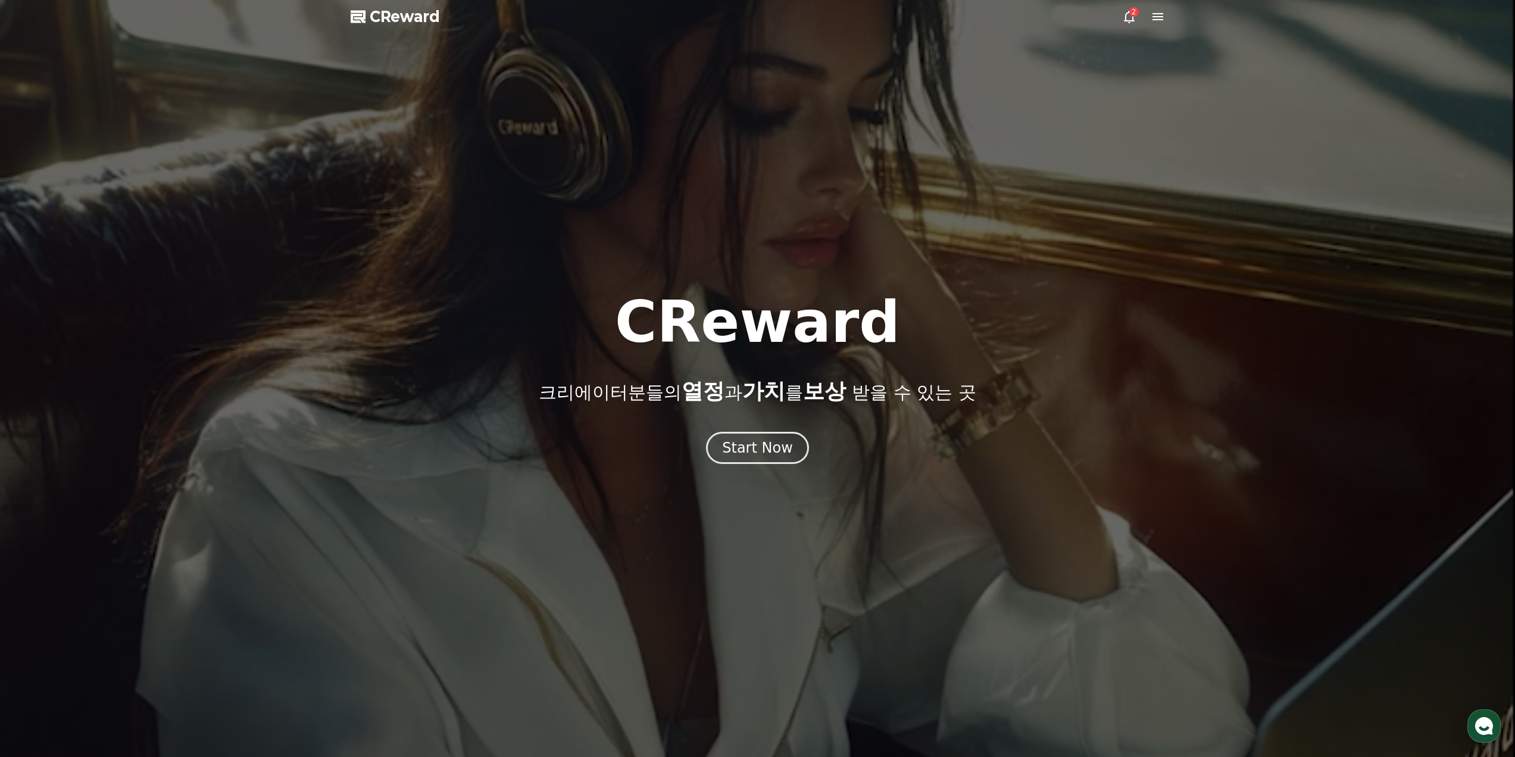 Image resolution: width=1515 pixels, height=757 pixels. Describe the element at coordinates (1129, 17) in the screenshot. I see `a: 2` at that location.